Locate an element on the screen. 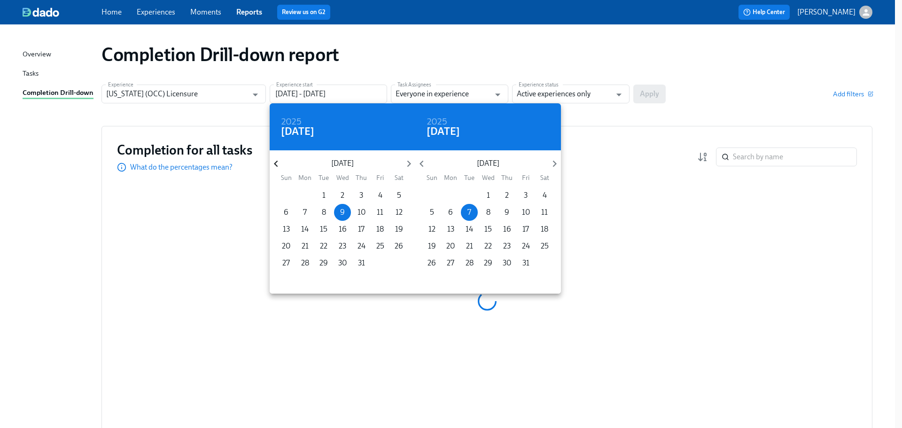 The height and width of the screenshot is (428, 902). span: Mon is located at coordinates (305, 178).